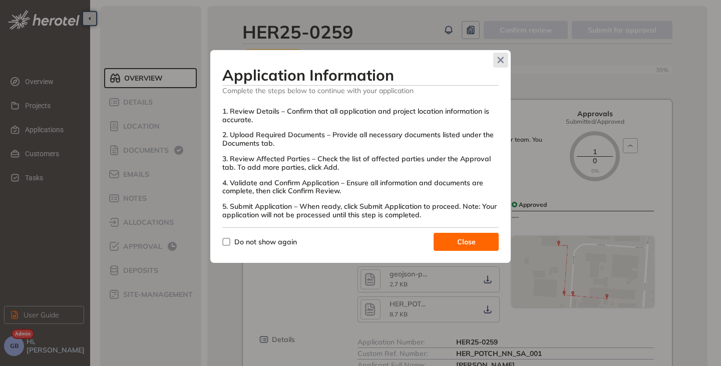  I want to click on h3: Application Information, so click(361, 75).